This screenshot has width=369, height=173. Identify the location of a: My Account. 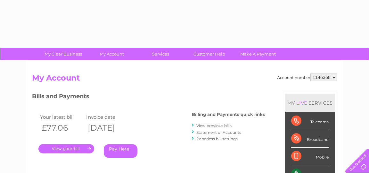
(112, 54).